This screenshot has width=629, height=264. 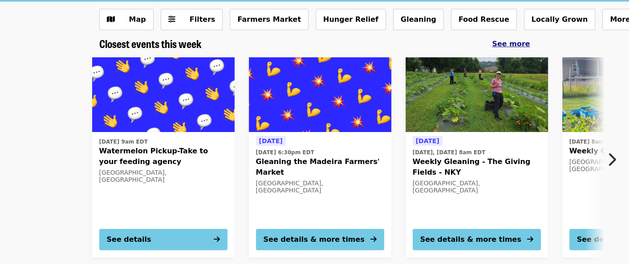 I want to click on a: Closest events this week, so click(x=150, y=44).